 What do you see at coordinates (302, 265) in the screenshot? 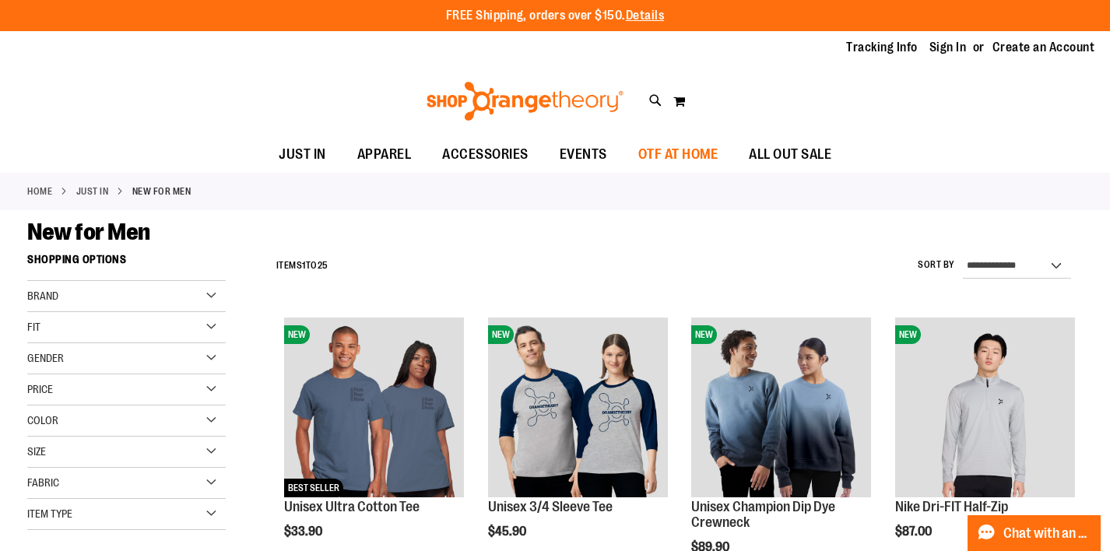
I see `h2: Items to` at bounding box center [302, 265].